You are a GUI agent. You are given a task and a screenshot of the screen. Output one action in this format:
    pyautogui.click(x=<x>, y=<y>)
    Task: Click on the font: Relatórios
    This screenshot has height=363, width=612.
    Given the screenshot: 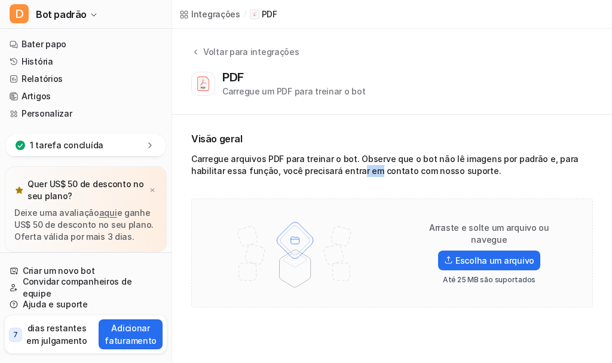 What is the action you would take?
    pyautogui.click(x=42, y=78)
    